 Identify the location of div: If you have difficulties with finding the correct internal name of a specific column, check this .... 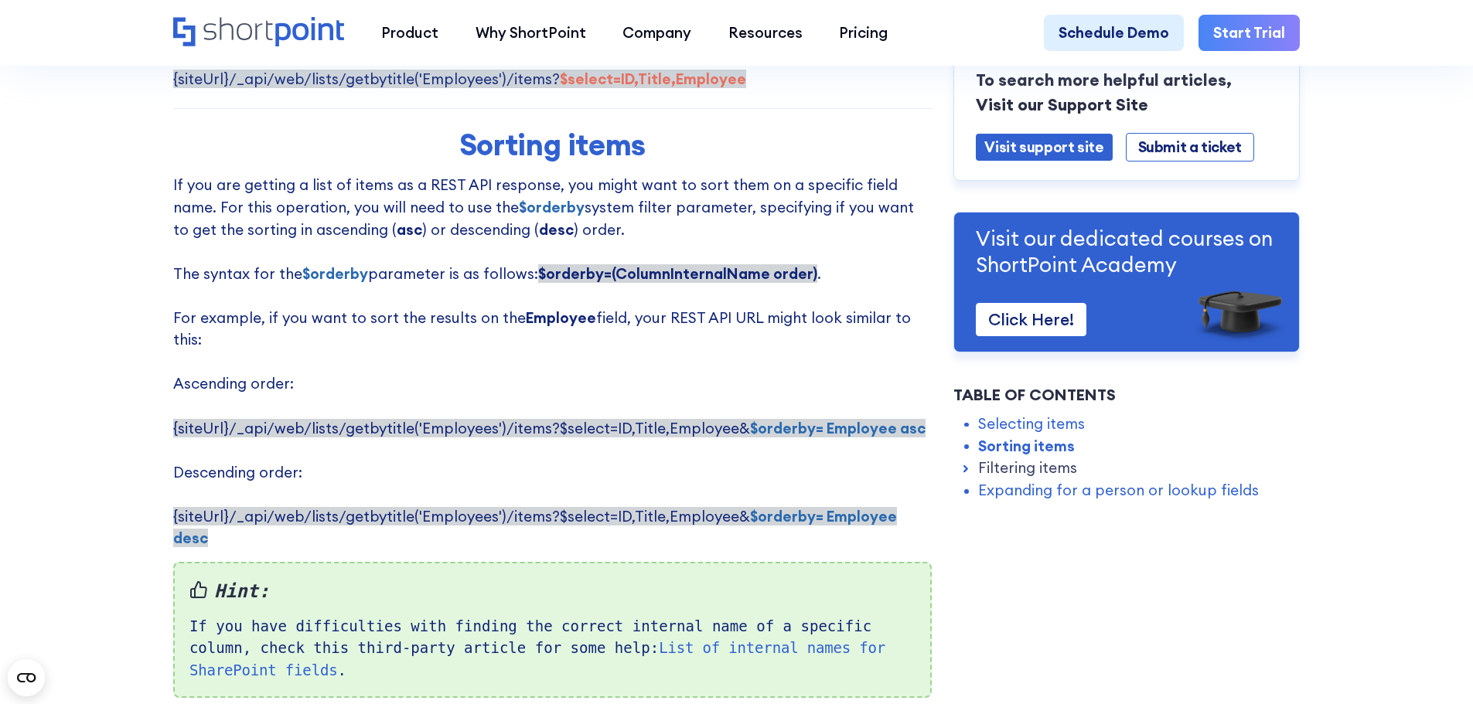
(552, 630).